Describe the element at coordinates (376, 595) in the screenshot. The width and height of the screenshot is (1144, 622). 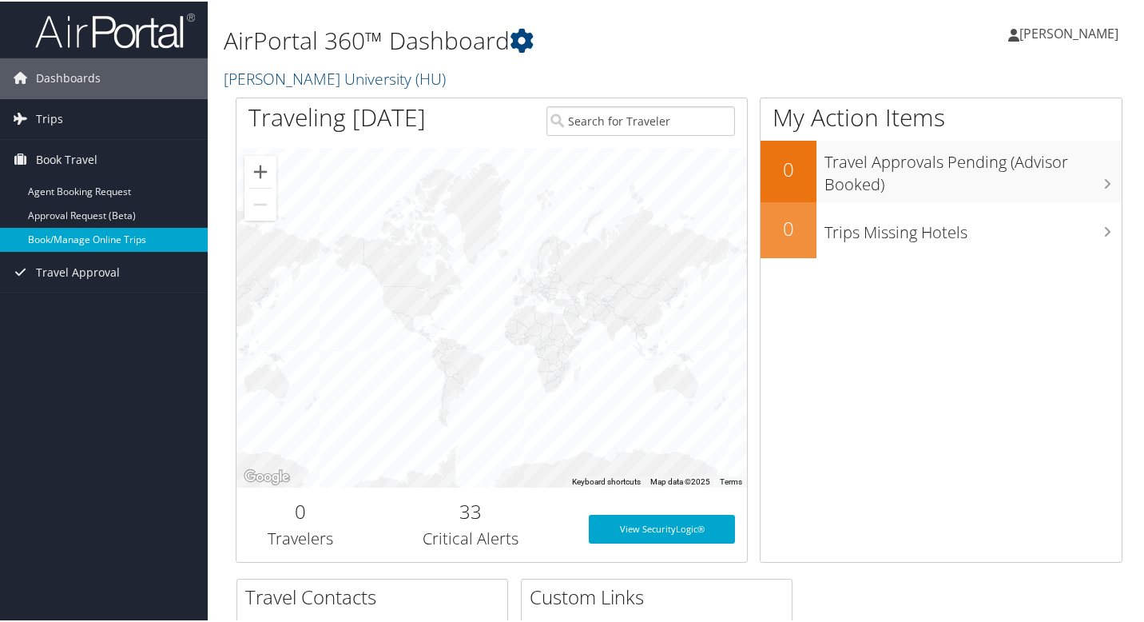
I see `h2: Travel Contacts` at that location.